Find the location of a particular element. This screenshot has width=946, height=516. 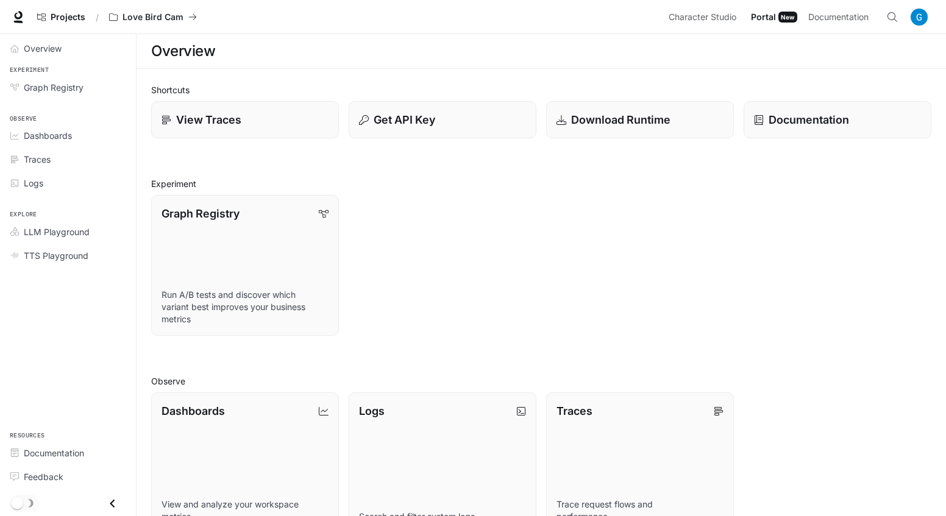

img: User avatar is located at coordinates (919, 17).